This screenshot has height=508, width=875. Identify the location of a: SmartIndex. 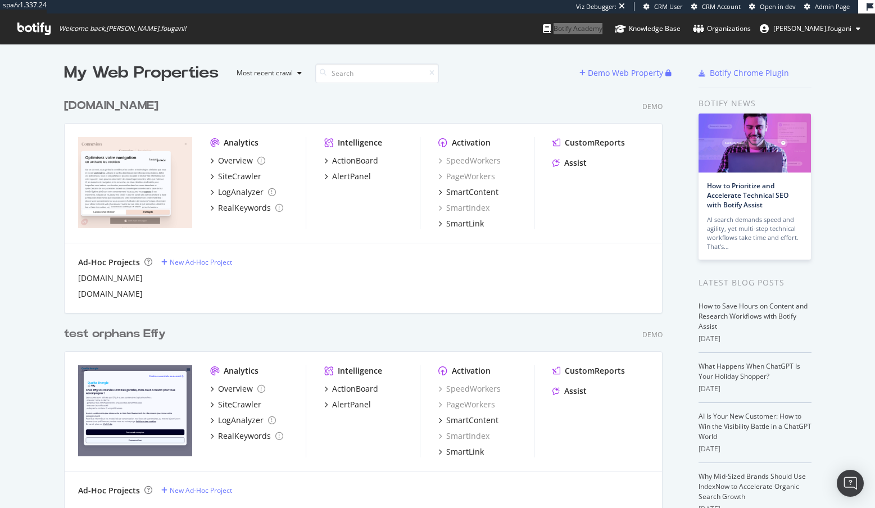
(464, 208).